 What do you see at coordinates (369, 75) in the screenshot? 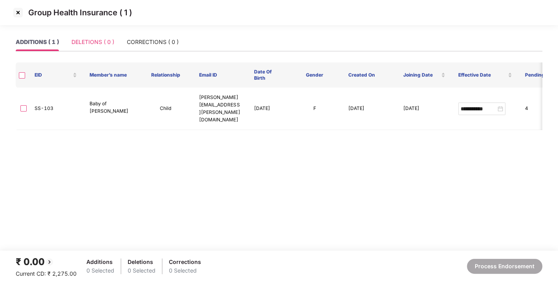
I see `th: Created On` at bounding box center [369, 75].